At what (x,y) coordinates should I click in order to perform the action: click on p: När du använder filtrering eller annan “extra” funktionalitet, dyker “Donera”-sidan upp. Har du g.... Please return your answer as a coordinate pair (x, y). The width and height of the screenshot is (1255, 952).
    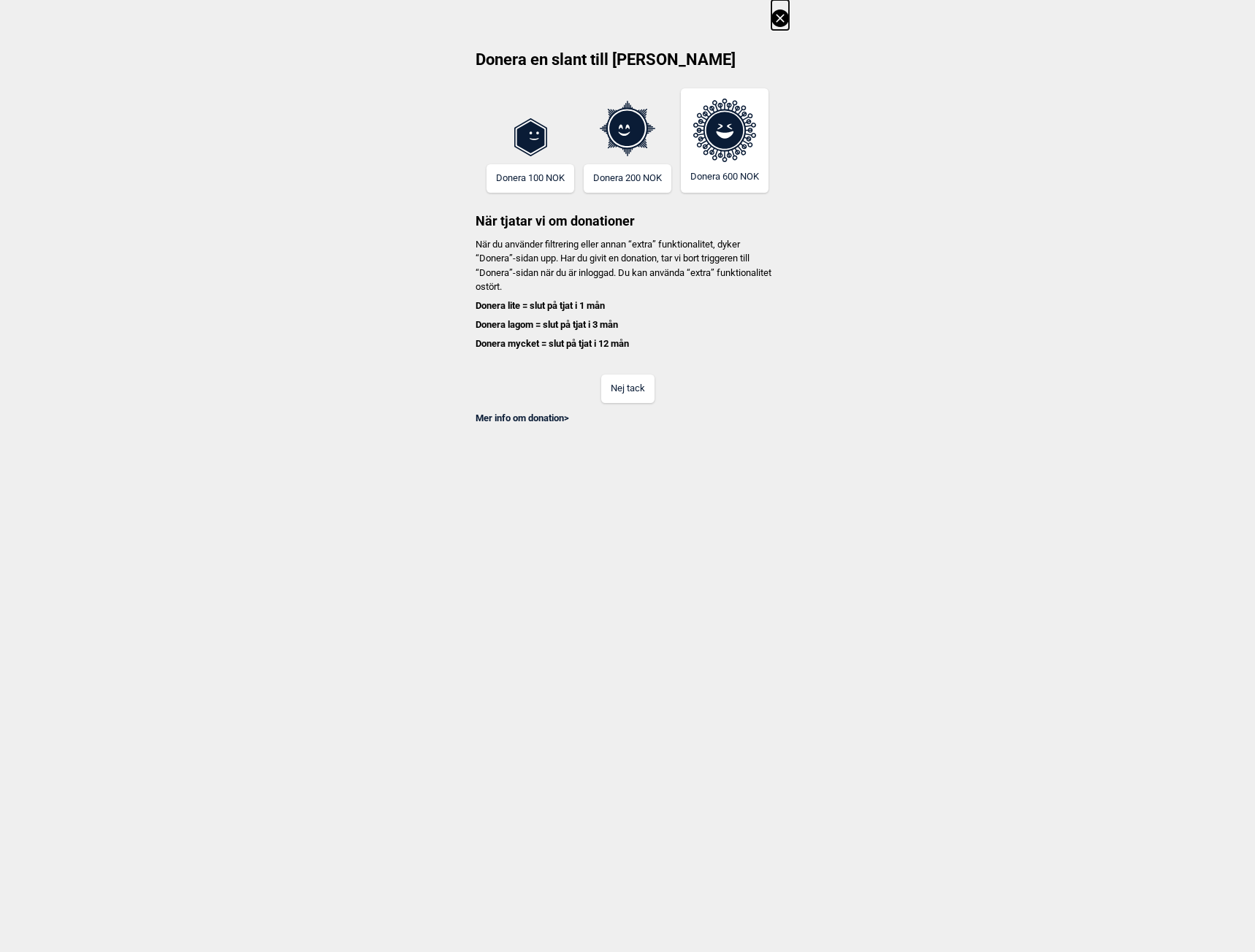
    Looking at the image, I should click on (627, 294).